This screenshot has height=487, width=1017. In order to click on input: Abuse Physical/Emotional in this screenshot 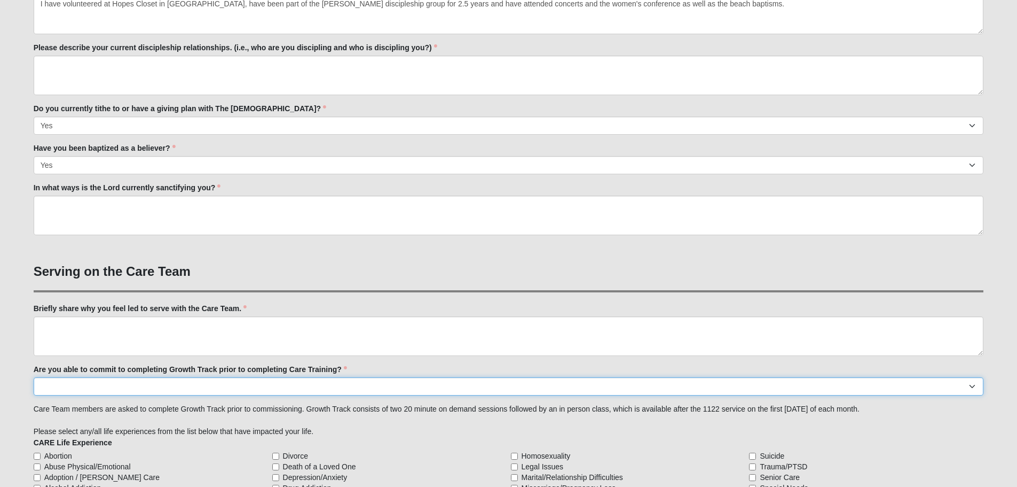, I will do `click(37, 466)`.